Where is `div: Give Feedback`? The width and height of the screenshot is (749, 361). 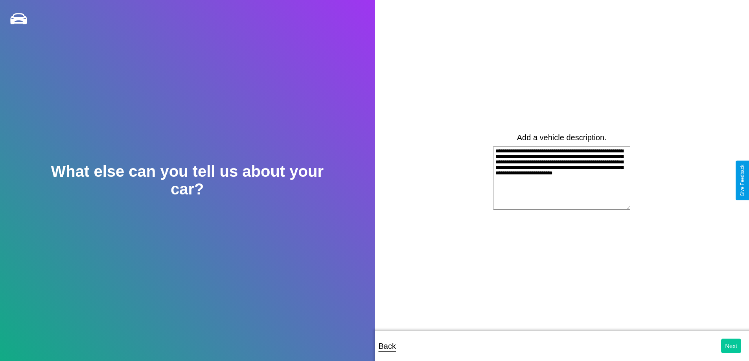
div: Give Feedback is located at coordinates (743, 181).